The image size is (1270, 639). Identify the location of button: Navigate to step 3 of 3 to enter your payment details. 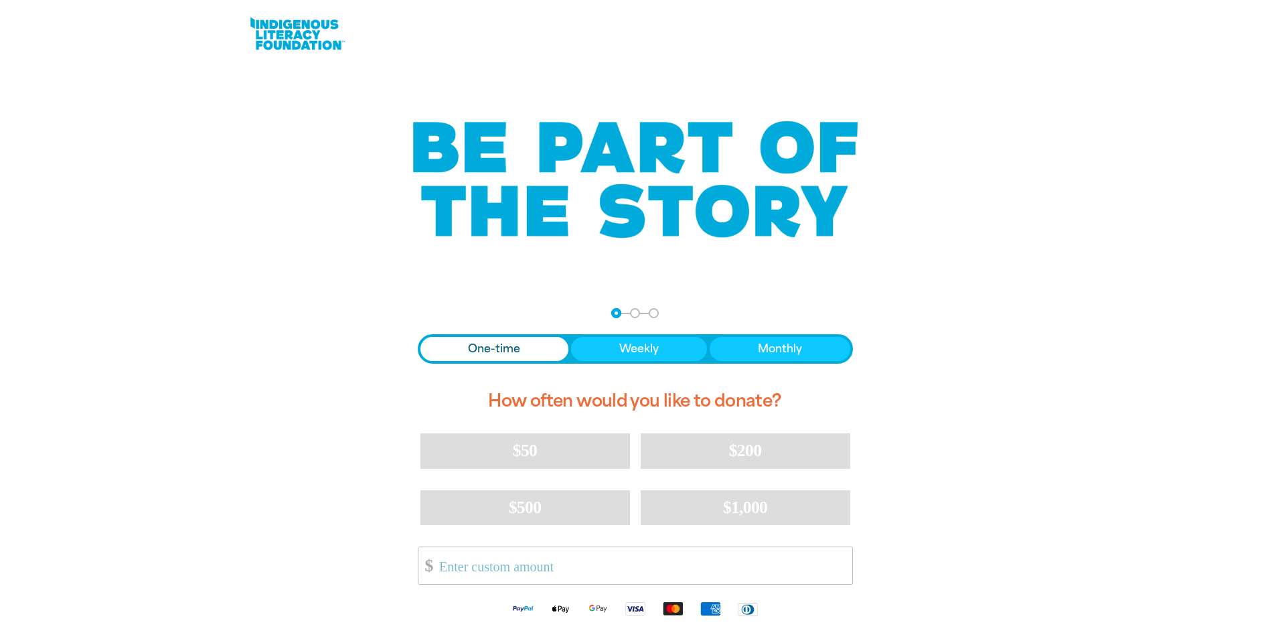
(654, 313).